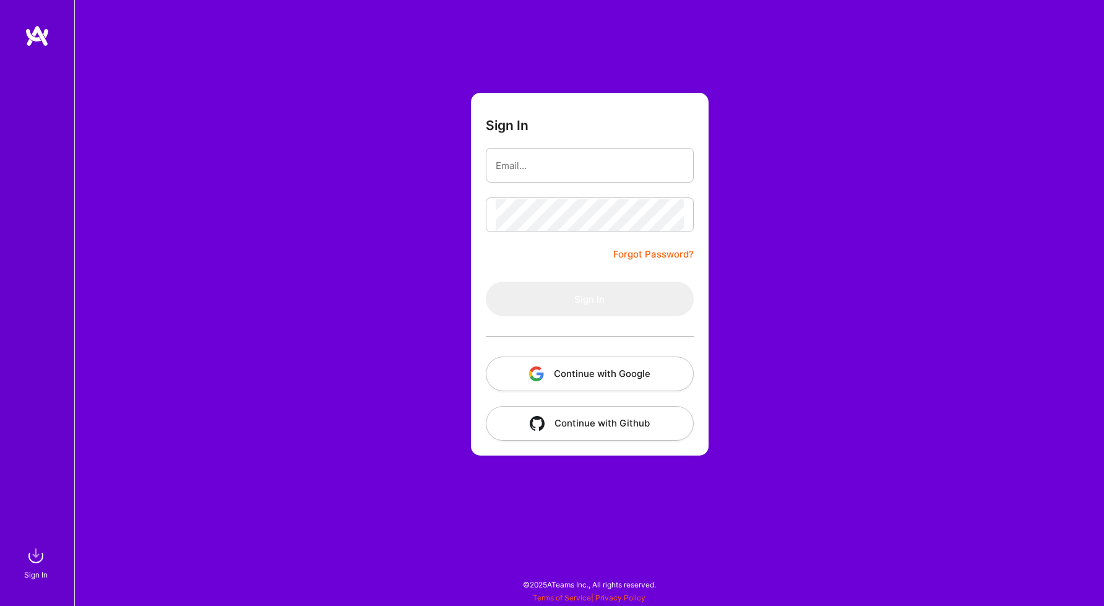  What do you see at coordinates (36, 574) in the screenshot?
I see `div: Sign In` at bounding box center [36, 574].